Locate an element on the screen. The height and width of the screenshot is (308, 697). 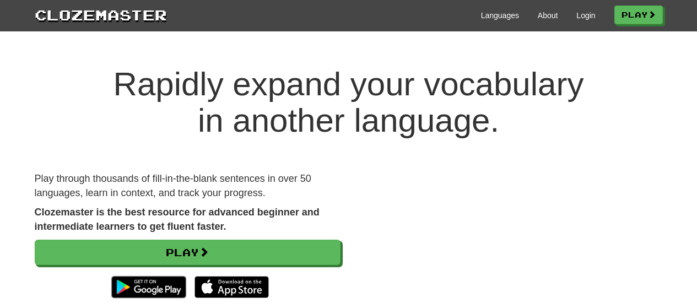
img: Download_on_the_App_Store_Badge_US-UK_135x40-25178aeef6eb6b83b96f5f2d004eda3bffbb37122de64afbaef7... is located at coordinates (231, 287).